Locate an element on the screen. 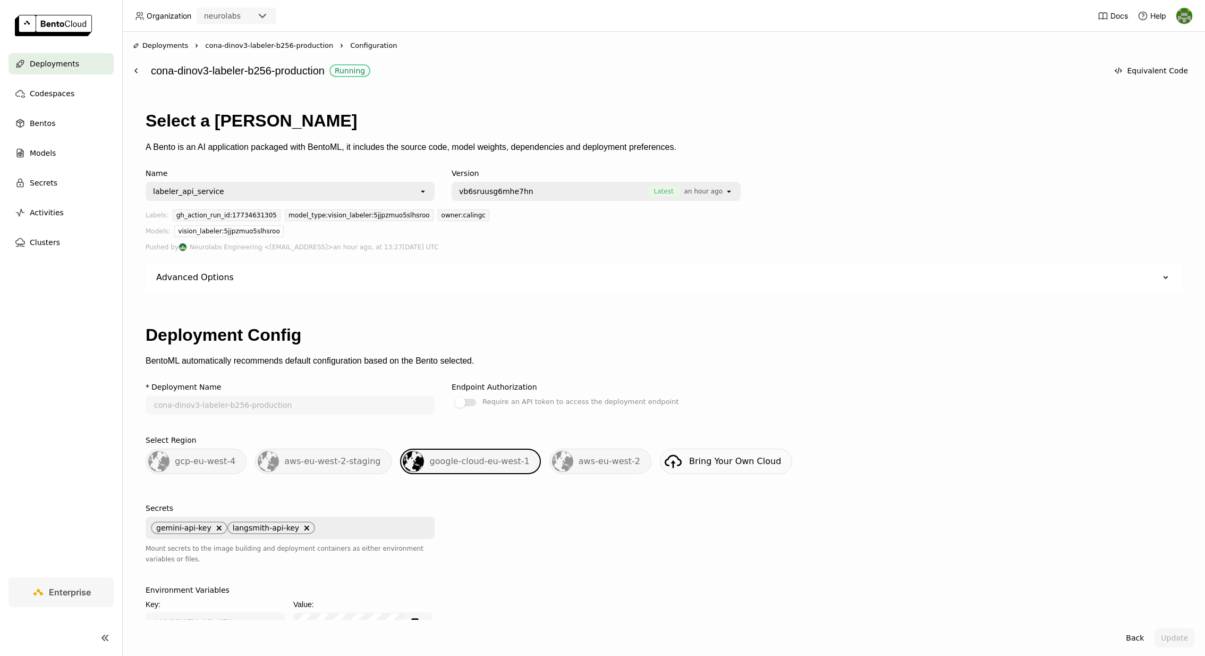  div: Mount secrets to the image building and deployment containers as either environment variables or ... is located at coordinates (290, 554).